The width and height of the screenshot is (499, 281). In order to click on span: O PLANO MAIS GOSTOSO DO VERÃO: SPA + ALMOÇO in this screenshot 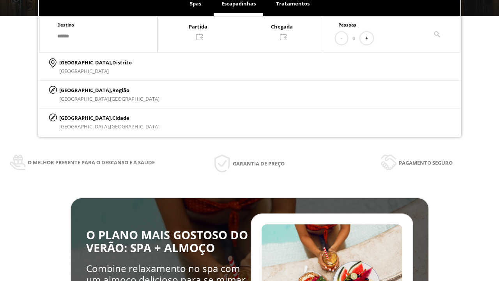, I will do `click(167, 241)`.